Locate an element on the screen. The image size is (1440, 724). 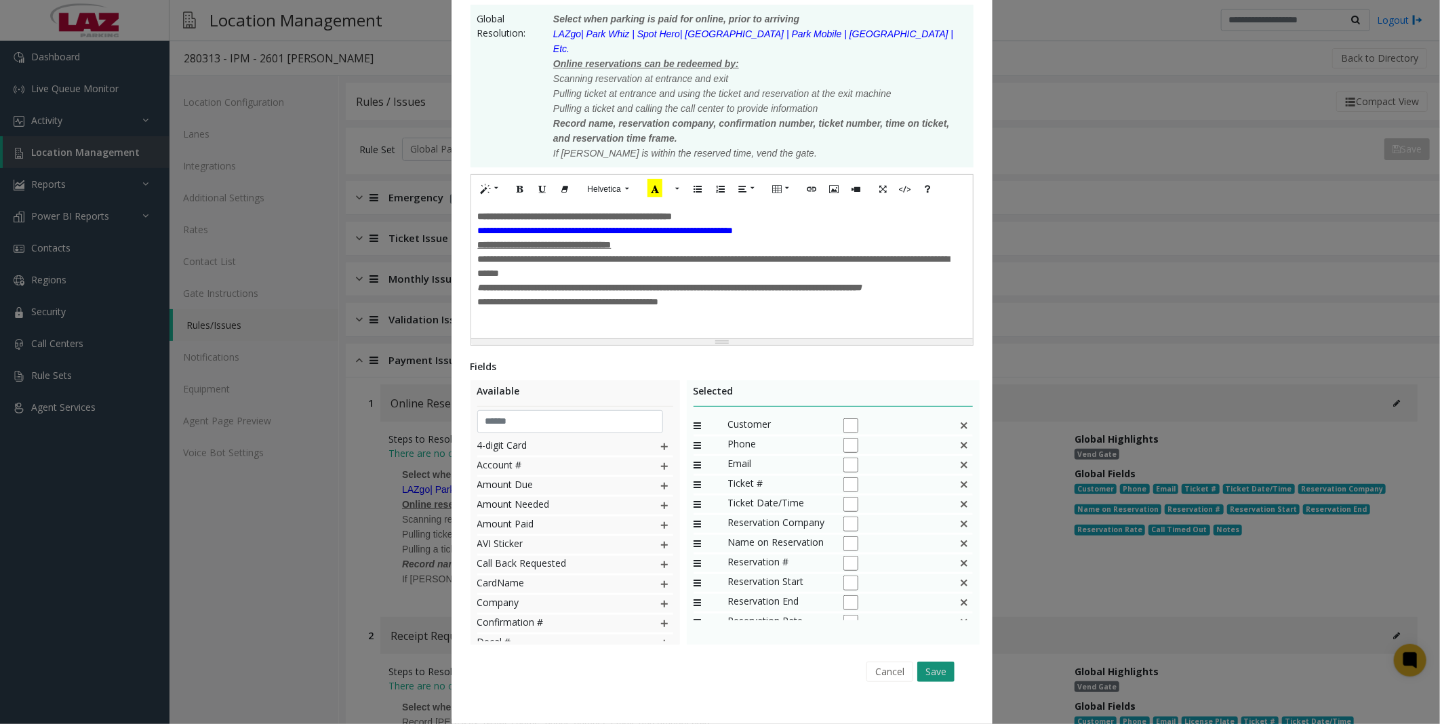
button: Recent Color is located at coordinates (655, 188).